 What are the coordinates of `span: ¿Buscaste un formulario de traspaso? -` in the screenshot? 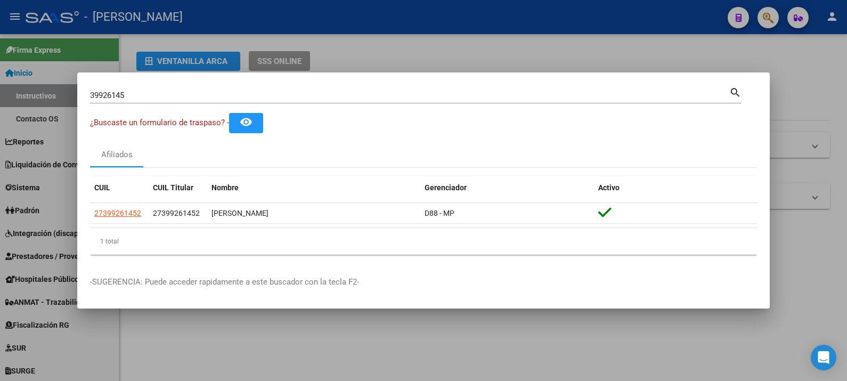 It's located at (159, 122).